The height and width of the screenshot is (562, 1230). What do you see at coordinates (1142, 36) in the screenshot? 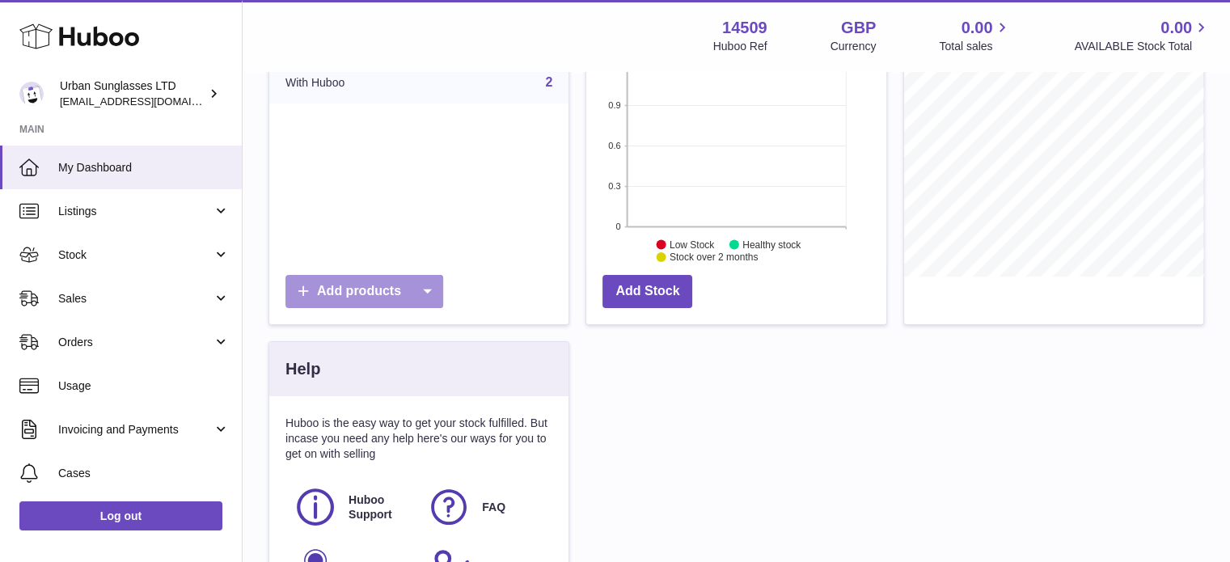
I see `a: 0.00 AVAILABLE Stock Total` at bounding box center [1142, 36].